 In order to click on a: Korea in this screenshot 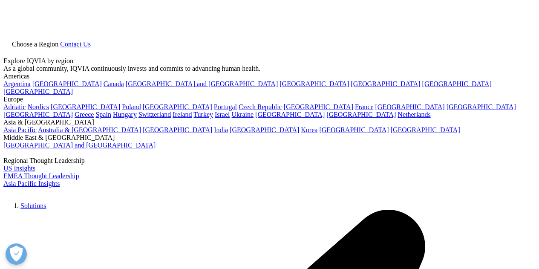, I will do `click(309, 129)`.